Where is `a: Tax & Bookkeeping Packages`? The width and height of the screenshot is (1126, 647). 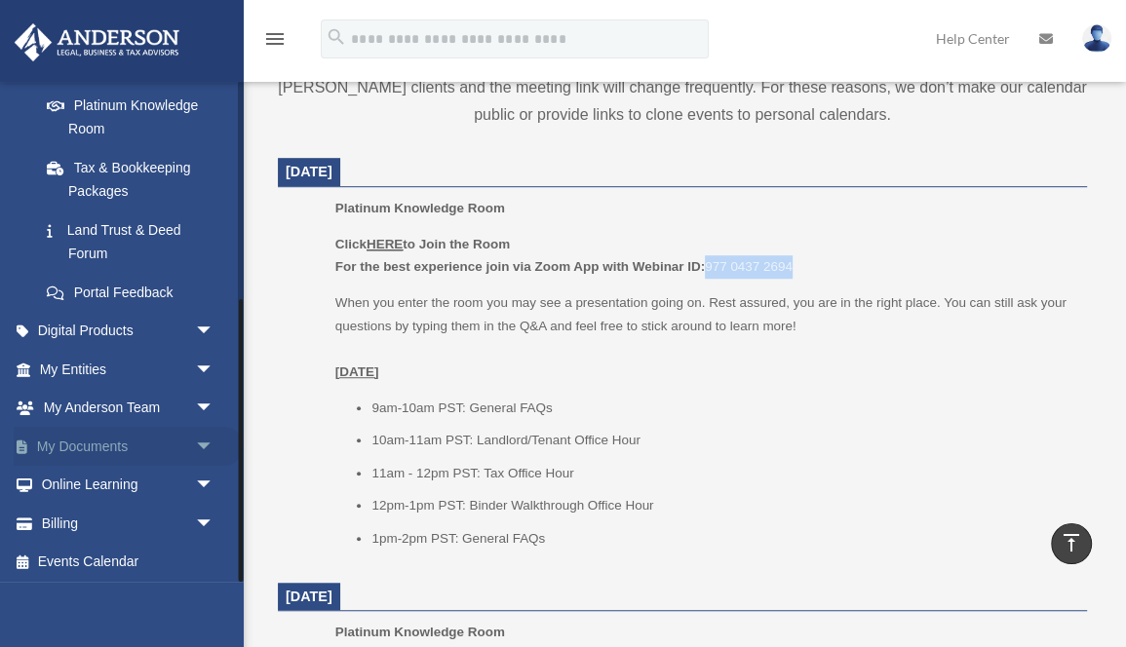
a: Tax & Bookkeeping Packages is located at coordinates (136, 179).